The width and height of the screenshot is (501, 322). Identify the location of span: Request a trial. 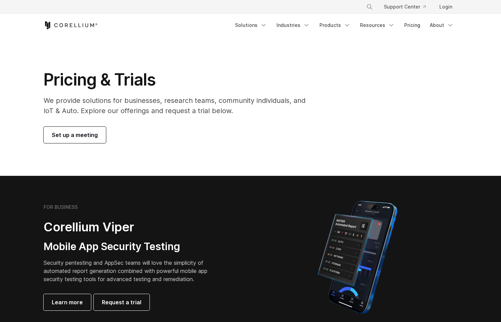
(122, 302).